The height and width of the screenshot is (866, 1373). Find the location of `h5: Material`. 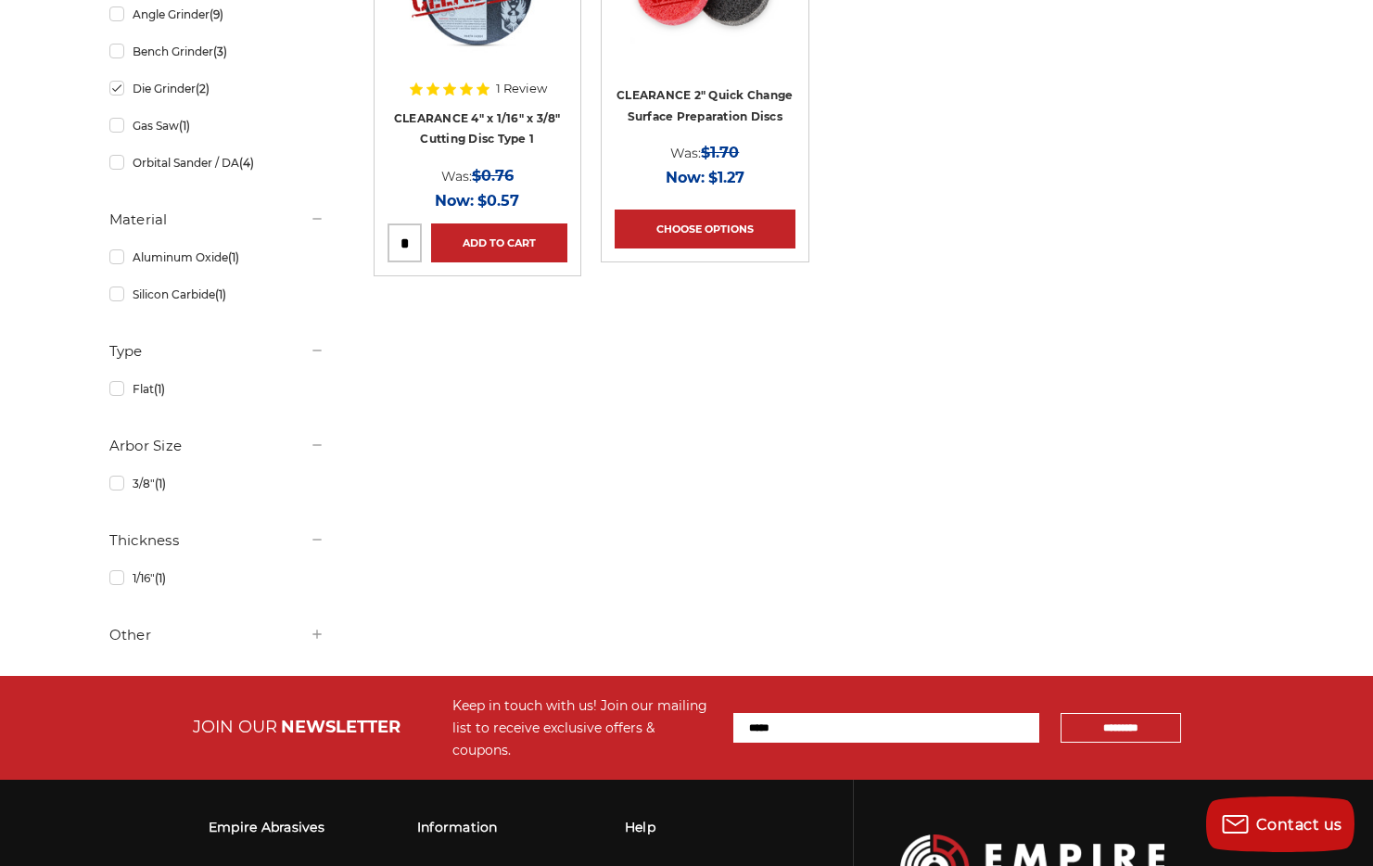

h5: Material is located at coordinates (217, 220).